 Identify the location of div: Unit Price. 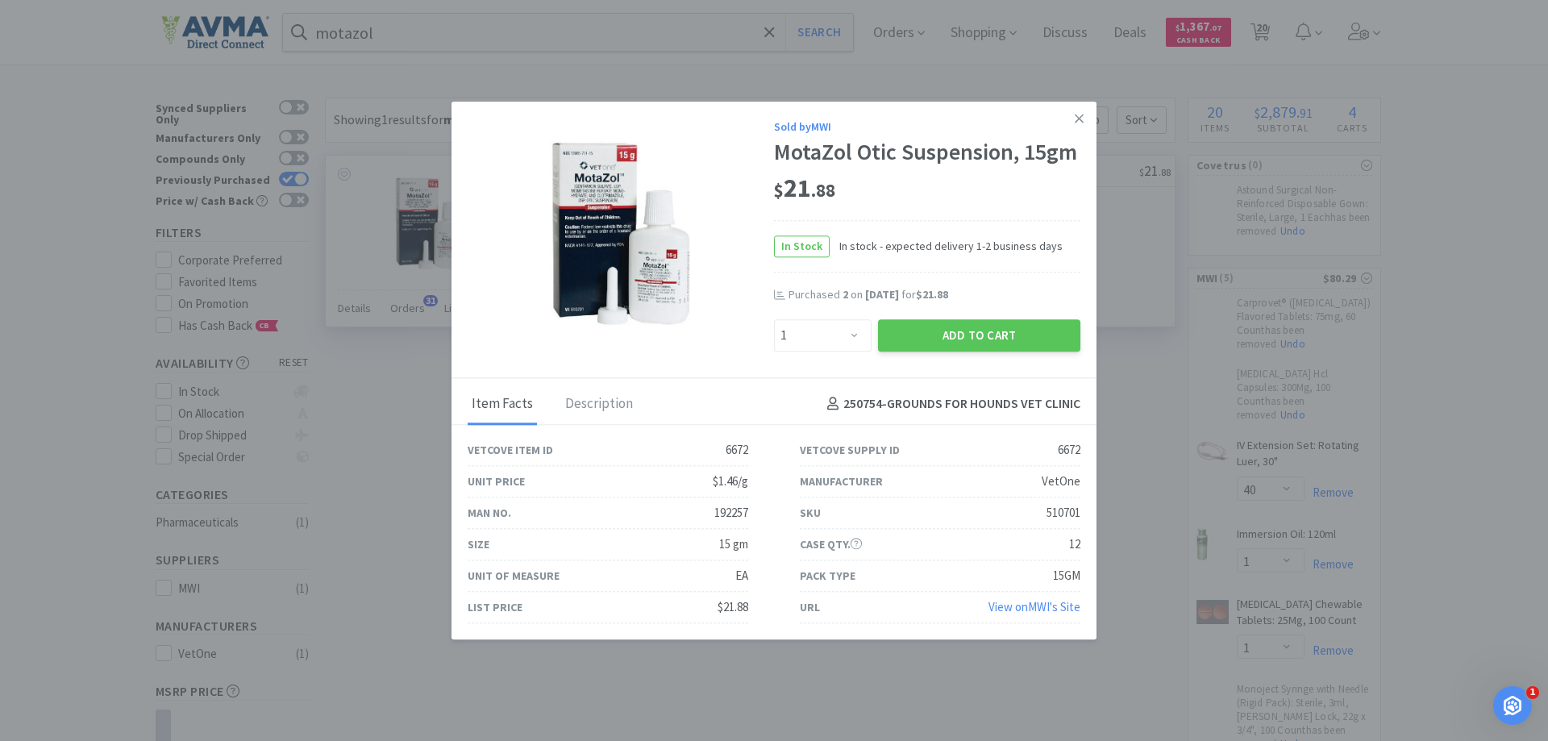
(496, 481).